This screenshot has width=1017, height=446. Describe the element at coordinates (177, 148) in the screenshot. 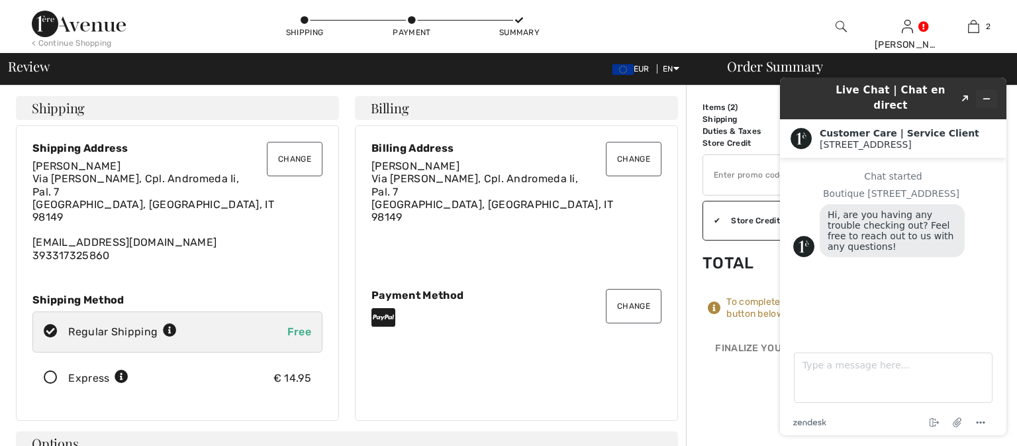

I see `div: Shipping Address` at that location.